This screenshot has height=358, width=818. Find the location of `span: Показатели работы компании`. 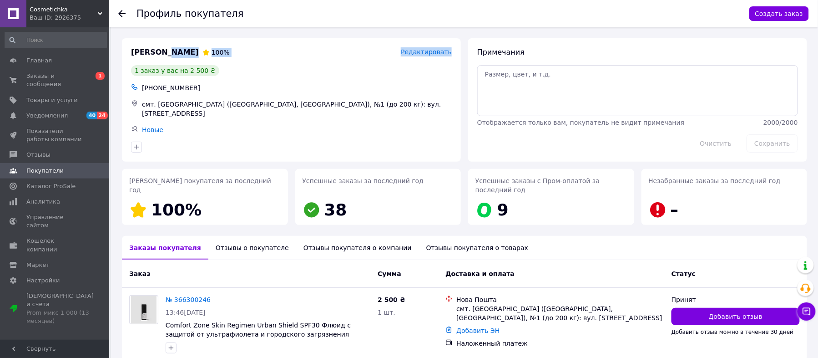

span: Показатели работы компании is located at coordinates (55, 135).